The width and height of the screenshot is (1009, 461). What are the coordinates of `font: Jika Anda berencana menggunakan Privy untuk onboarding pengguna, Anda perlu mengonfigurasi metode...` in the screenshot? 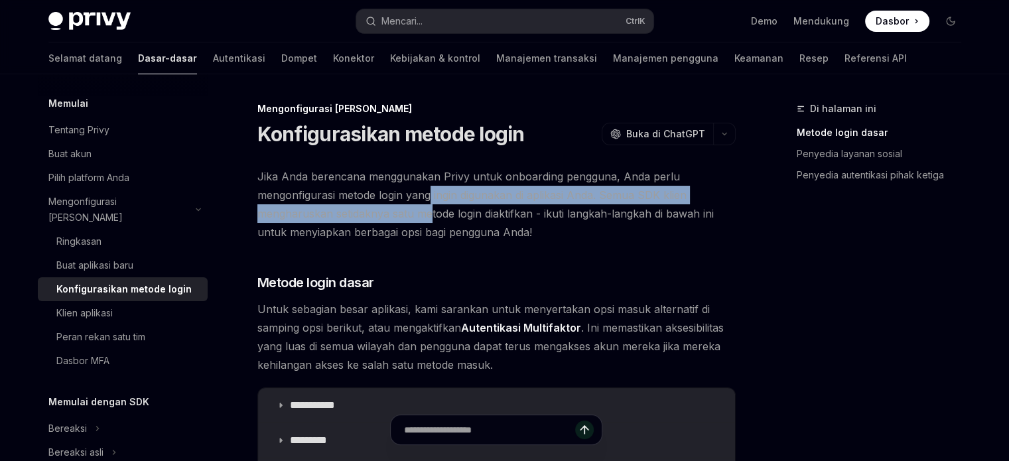 It's located at (486, 204).